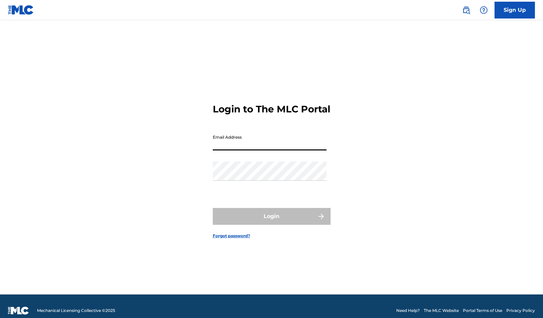 This screenshot has height=318, width=543. What do you see at coordinates (408, 311) in the screenshot?
I see `a: Need Help?` at bounding box center [408, 311].